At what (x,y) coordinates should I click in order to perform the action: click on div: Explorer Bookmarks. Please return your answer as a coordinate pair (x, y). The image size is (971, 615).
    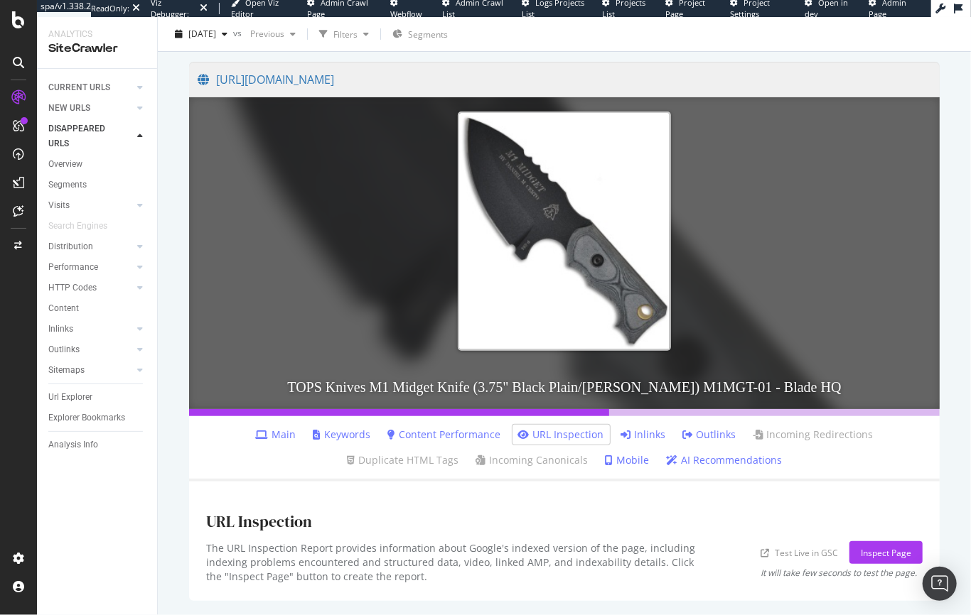
    Looking at the image, I should click on (87, 418).